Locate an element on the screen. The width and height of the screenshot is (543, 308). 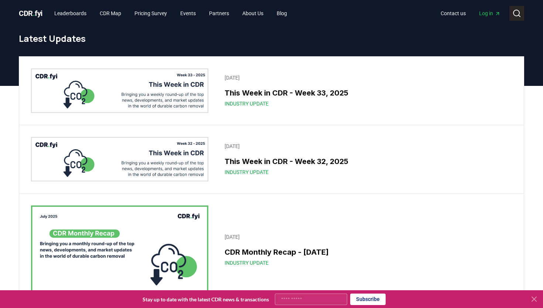
a: CDR.fyi is located at coordinates (31, 13).